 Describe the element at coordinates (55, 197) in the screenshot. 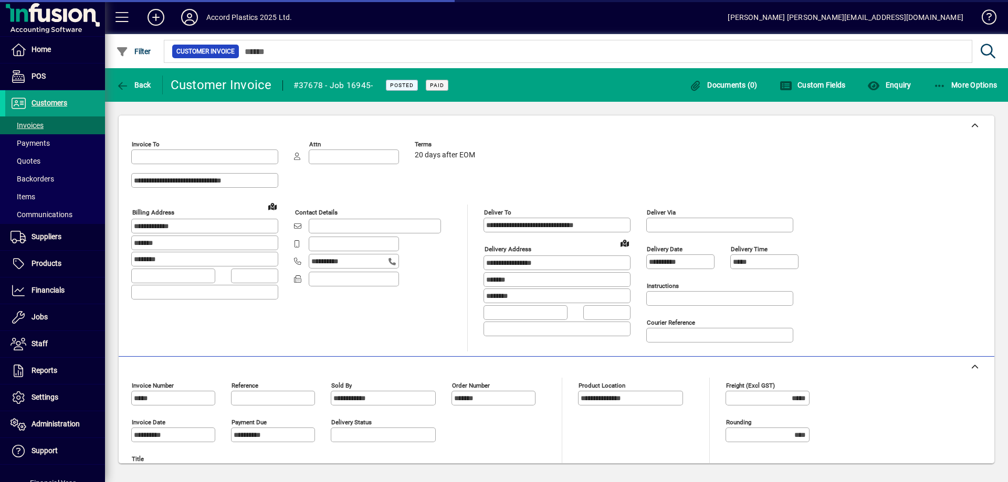

I see `a: Items` at that location.